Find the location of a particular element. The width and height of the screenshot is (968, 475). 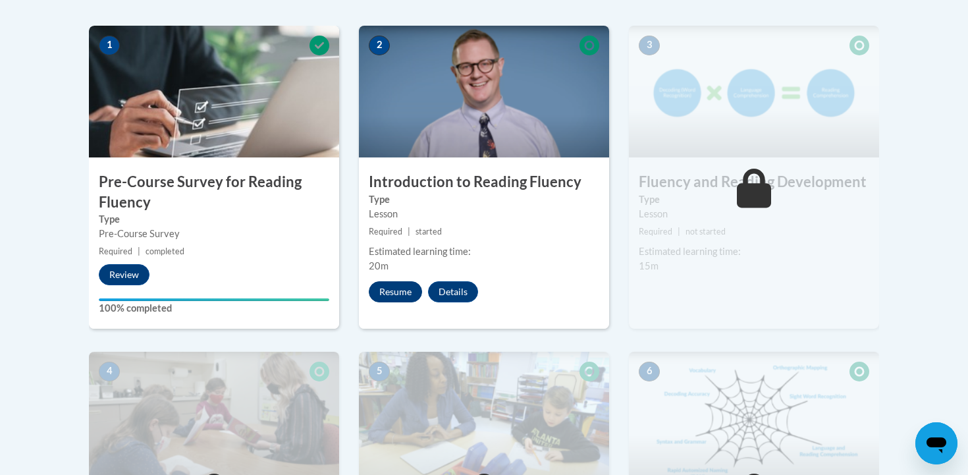

div: Your progress is located at coordinates (214, 300).